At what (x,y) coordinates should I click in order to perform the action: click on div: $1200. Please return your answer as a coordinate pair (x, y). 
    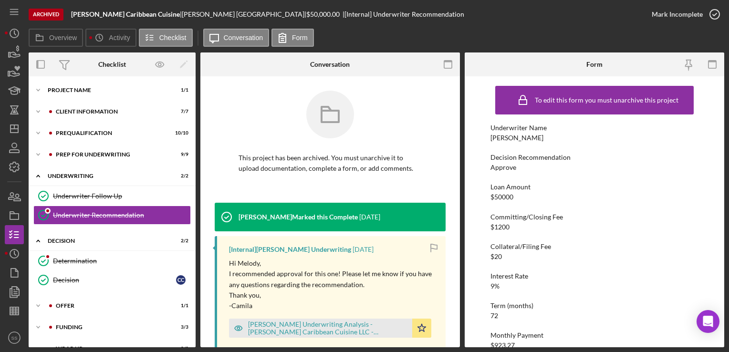
    Looking at the image, I should click on (500, 227).